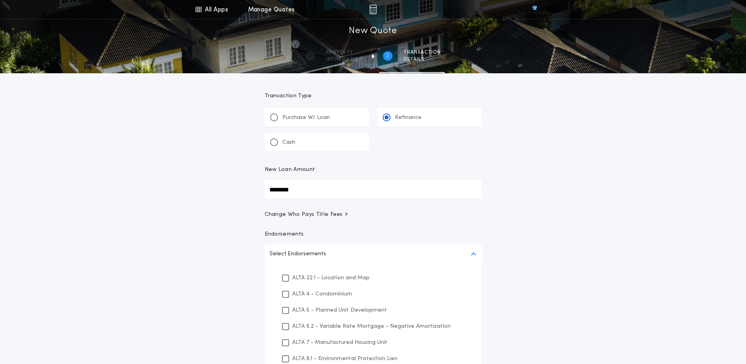 The width and height of the screenshot is (746, 364). What do you see at coordinates (388, 56) in the screenshot?
I see `h2: 2` at bounding box center [388, 56].